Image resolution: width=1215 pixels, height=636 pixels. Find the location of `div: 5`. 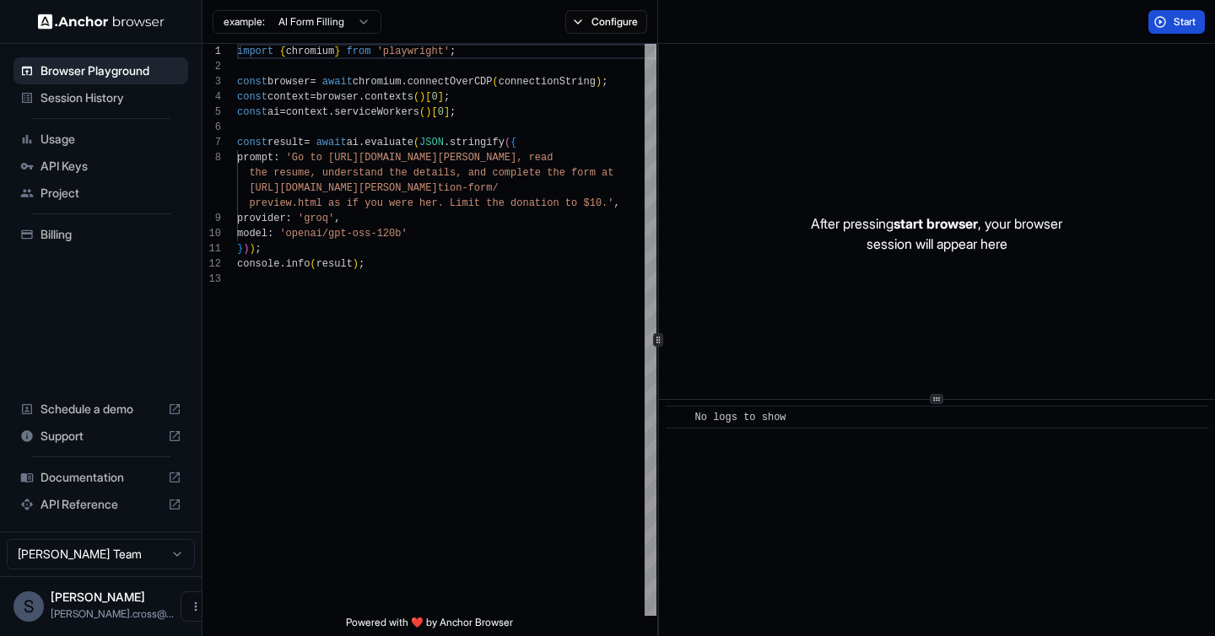

div: 5 is located at coordinates (212, 112).